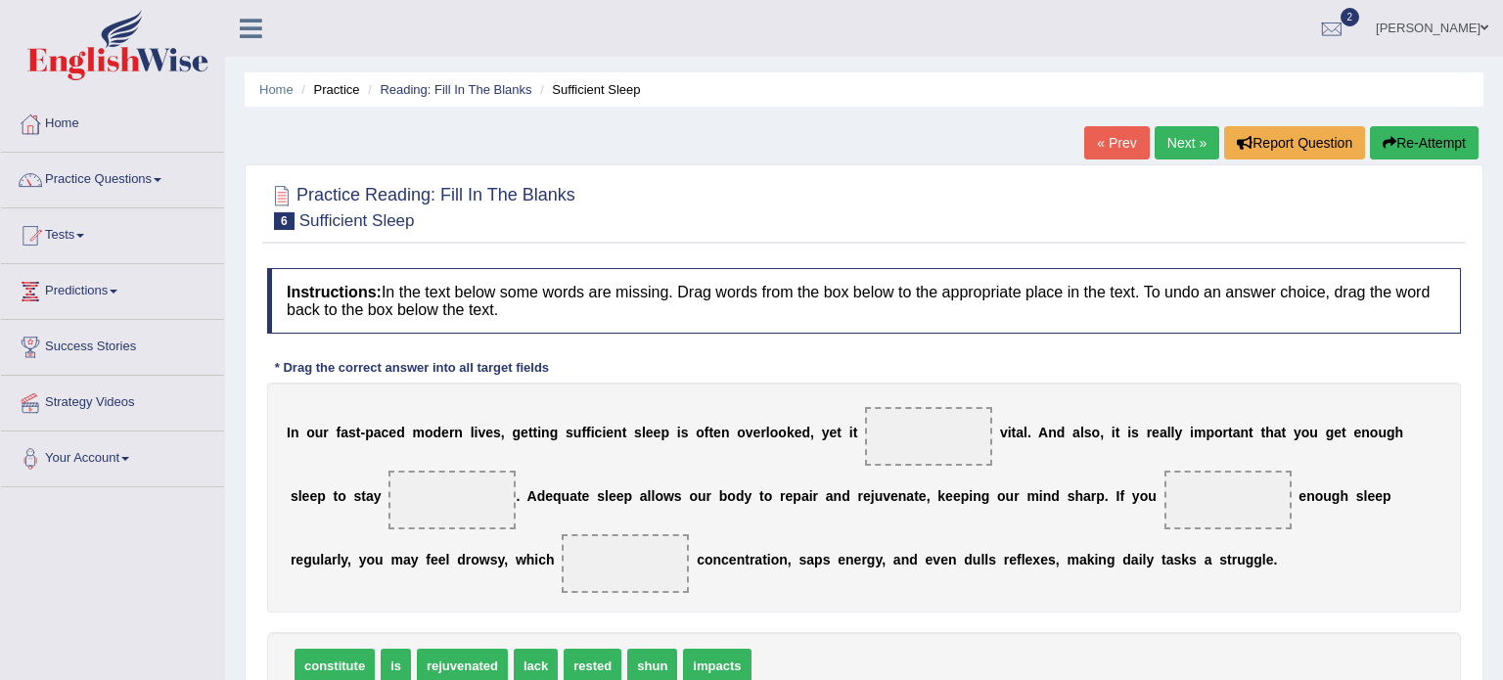 This screenshot has width=1503, height=680. What do you see at coordinates (723, 496) in the screenshot?
I see `b: b` at bounding box center [723, 496].